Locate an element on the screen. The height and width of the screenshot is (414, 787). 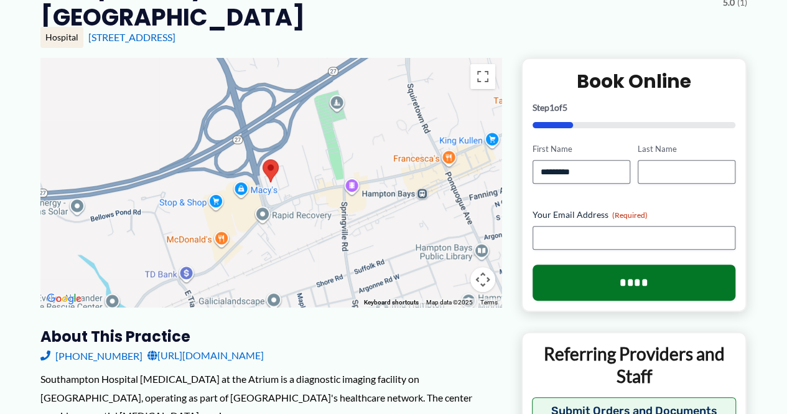
span: 1 is located at coordinates (552, 107).